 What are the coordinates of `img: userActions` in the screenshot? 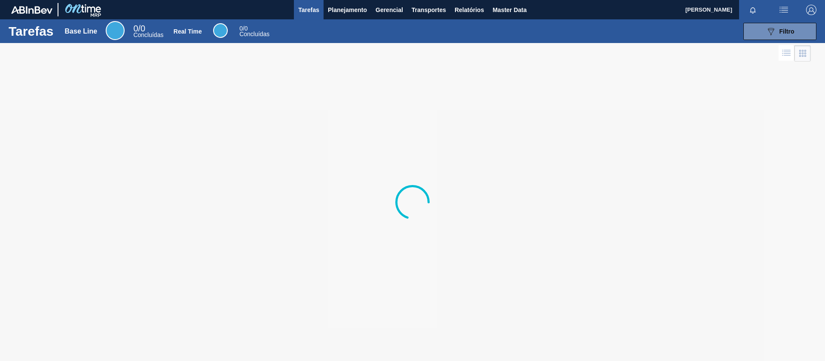 It's located at (784, 10).